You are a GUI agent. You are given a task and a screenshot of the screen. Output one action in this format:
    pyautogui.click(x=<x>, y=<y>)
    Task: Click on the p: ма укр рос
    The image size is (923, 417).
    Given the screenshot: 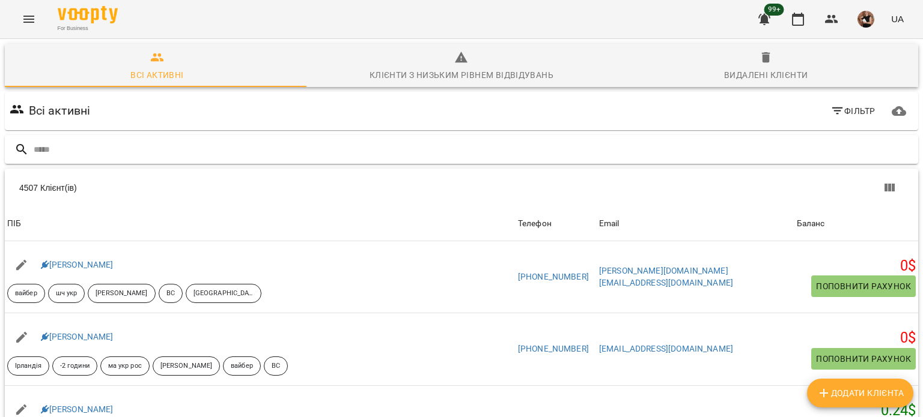 What is the action you would take?
    pyautogui.click(x=125, y=366)
    